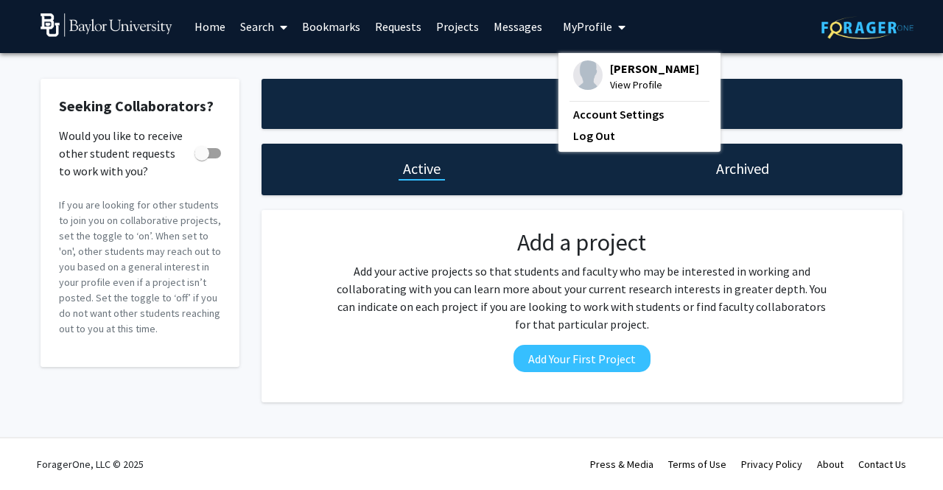 Image resolution: width=943 pixels, height=490 pixels. What do you see at coordinates (331, 27) in the screenshot?
I see `a: Bookmarks` at bounding box center [331, 27].